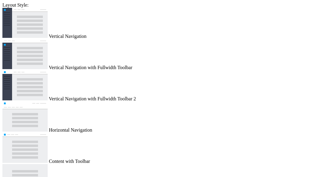 The height and width of the screenshot is (177, 309). Describe the element at coordinates (25, 86) in the screenshot. I see `img: vertical-nav-with-full-toolbar-2.jpg` at that location.